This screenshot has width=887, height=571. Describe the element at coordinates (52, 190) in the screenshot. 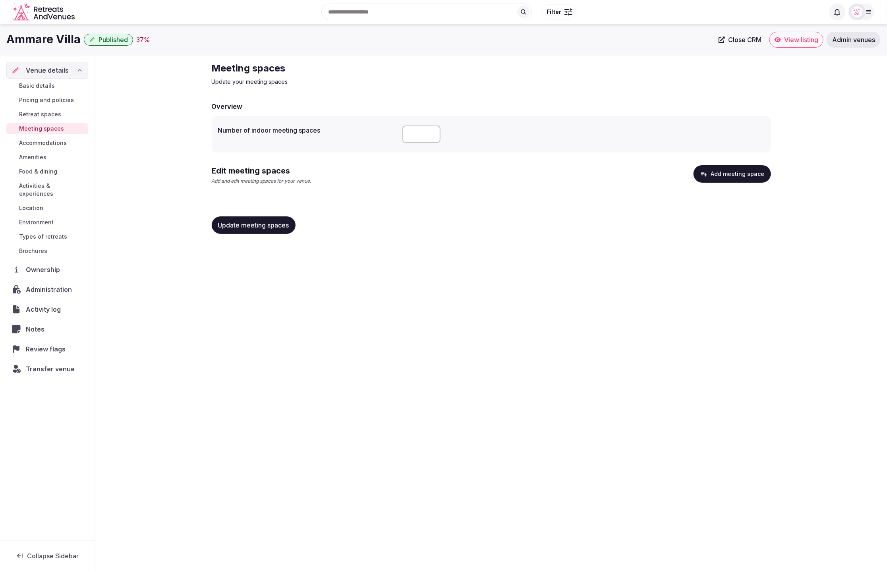

I see `span: Activities & experiences` at that location.